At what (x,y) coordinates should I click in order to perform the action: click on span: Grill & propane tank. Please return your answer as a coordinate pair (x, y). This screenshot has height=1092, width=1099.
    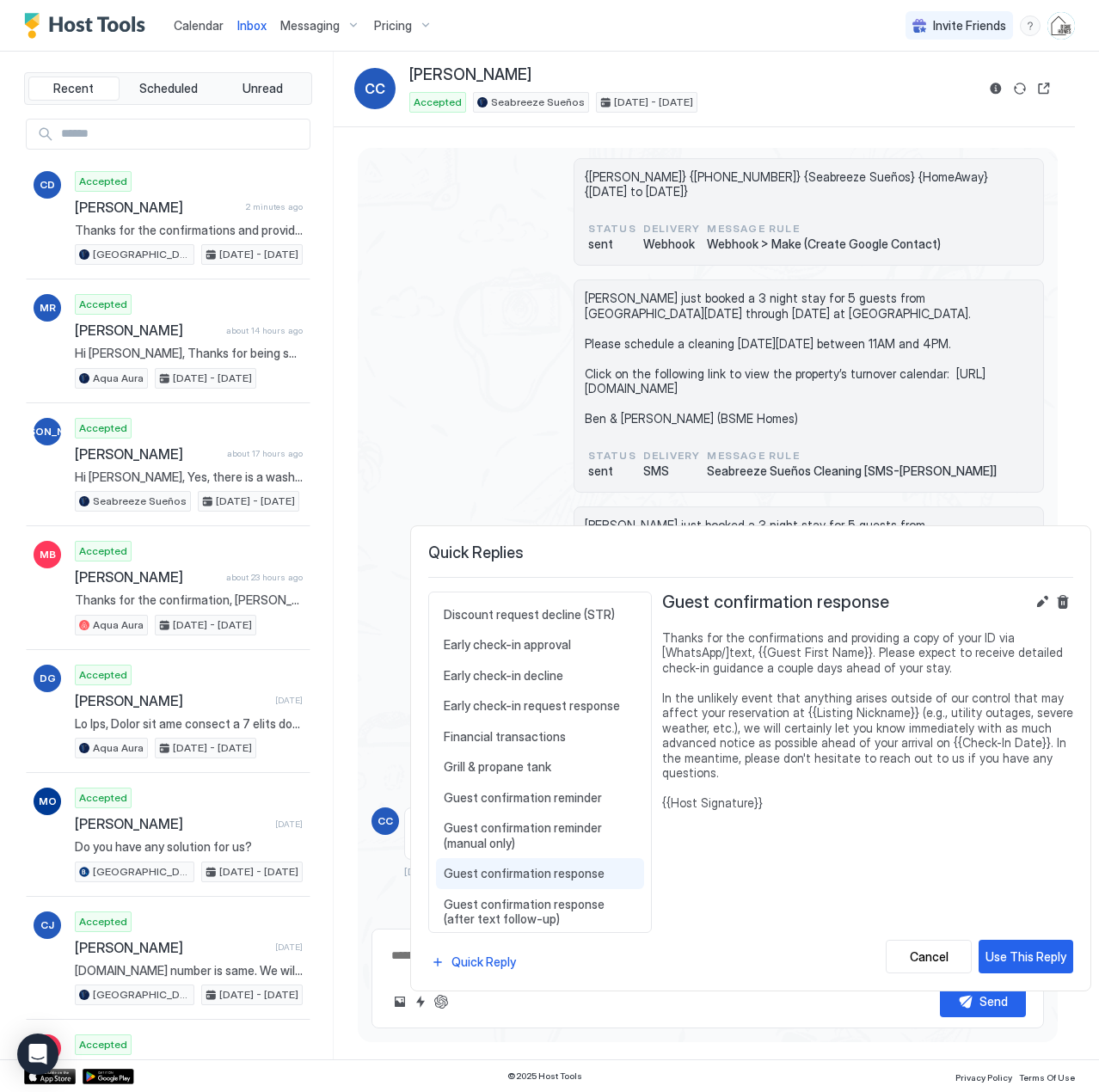
    Looking at the image, I should click on (540, 767).